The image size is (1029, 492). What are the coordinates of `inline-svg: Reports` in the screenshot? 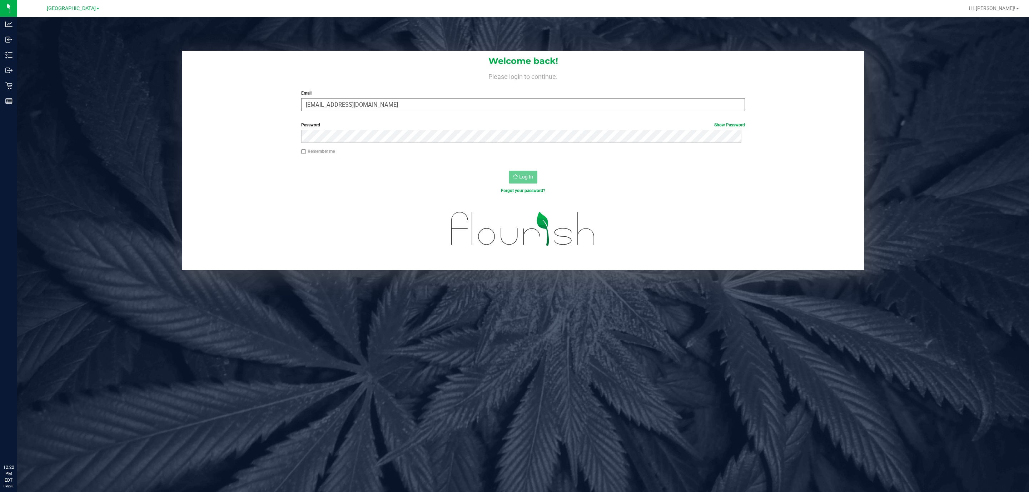 It's located at (9, 101).